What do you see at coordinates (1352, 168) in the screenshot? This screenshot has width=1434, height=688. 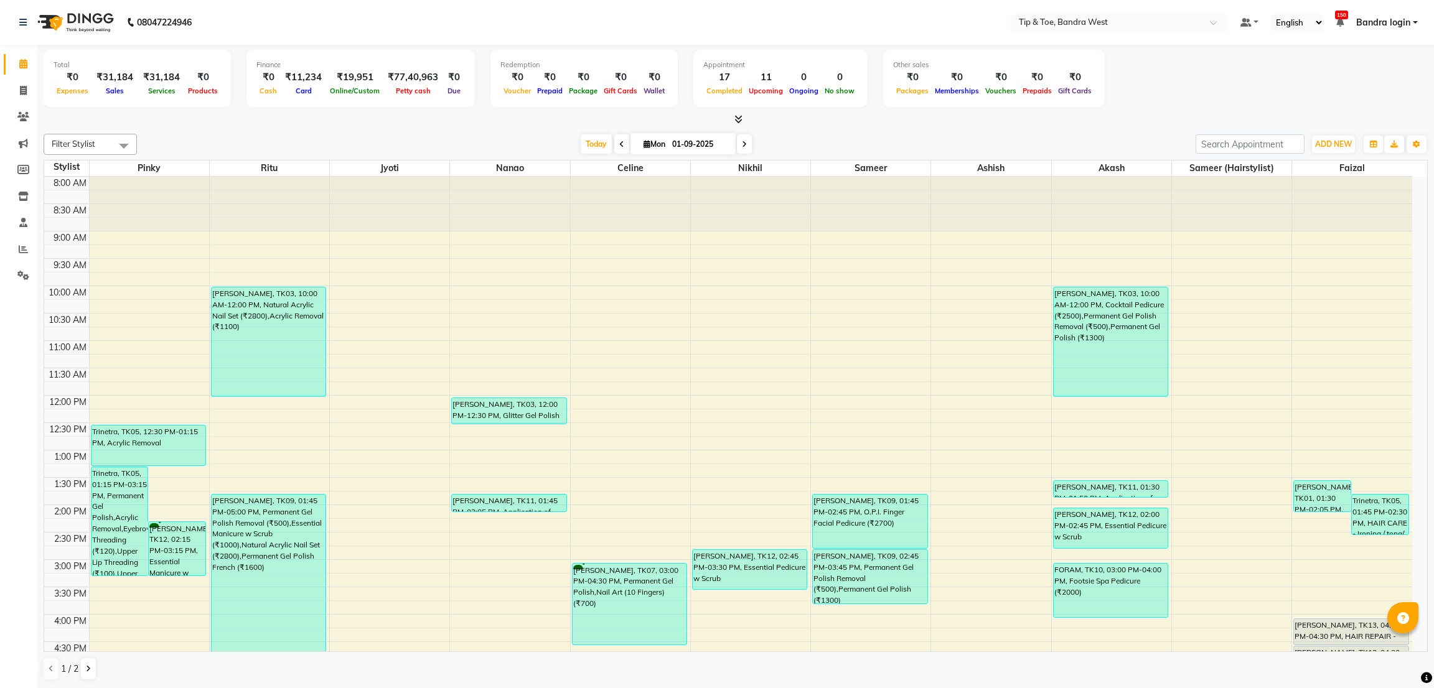 I see `span: Faizal` at bounding box center [1352, 168].